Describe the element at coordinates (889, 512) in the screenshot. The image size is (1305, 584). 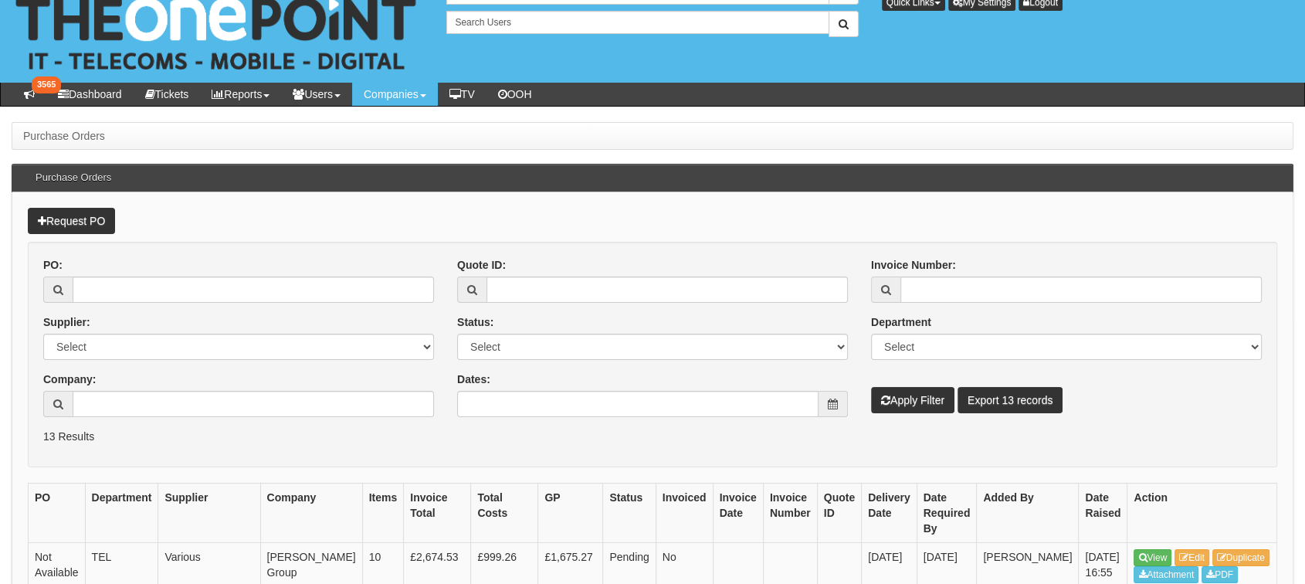
I see `th: Delivery Date` at that location.